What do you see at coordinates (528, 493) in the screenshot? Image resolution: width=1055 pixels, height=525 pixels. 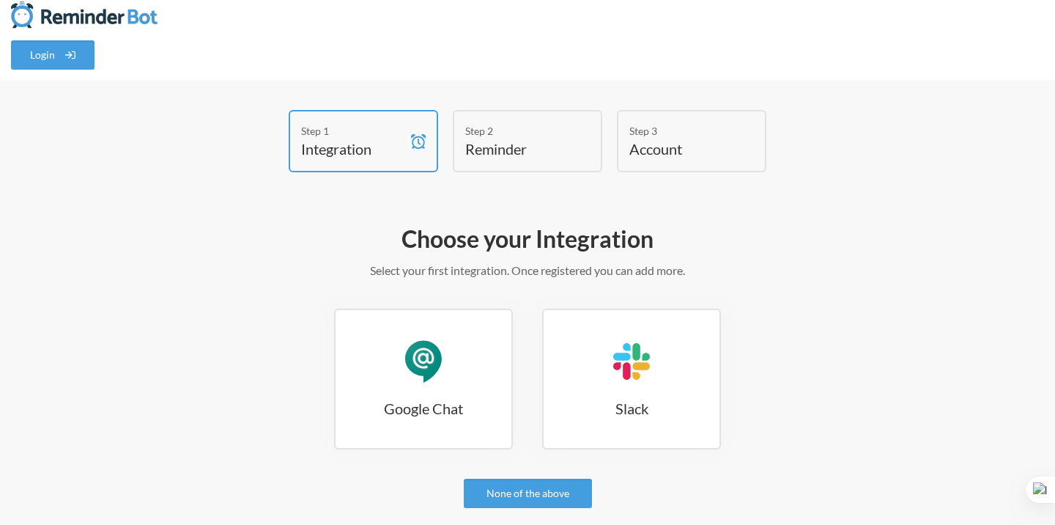 I see `a: None of the above` at bounding box center [528, 493].